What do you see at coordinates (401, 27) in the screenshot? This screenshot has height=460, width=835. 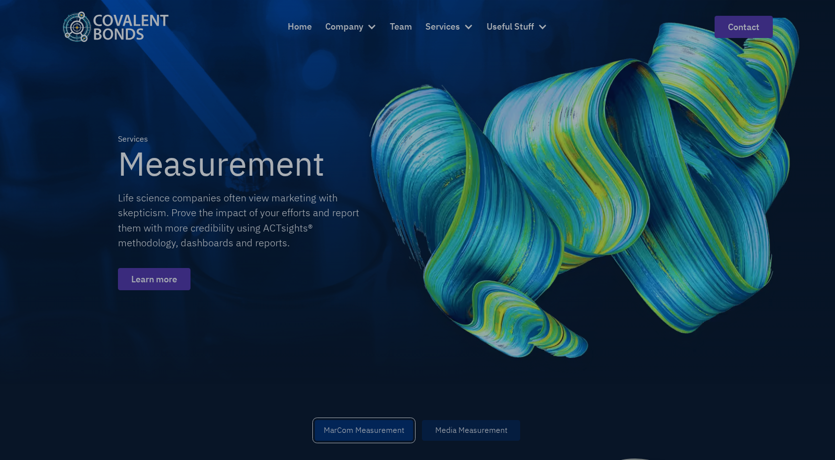 I see `a: Team` at bounding box center [401, 27].